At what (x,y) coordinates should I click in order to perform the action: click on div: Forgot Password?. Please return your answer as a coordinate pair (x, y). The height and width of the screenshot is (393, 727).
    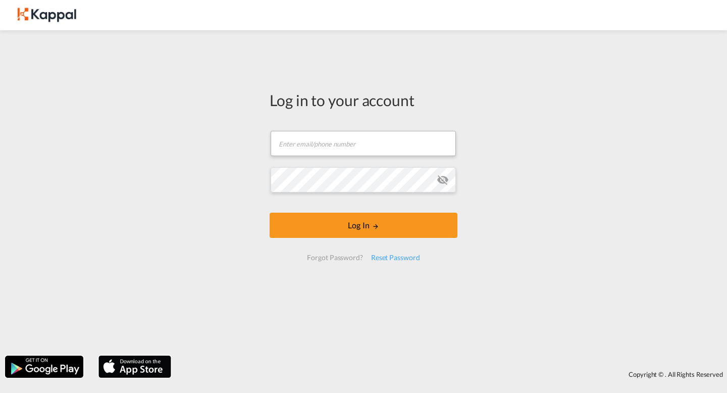
    Looking at the image, I should click on (335, 258).